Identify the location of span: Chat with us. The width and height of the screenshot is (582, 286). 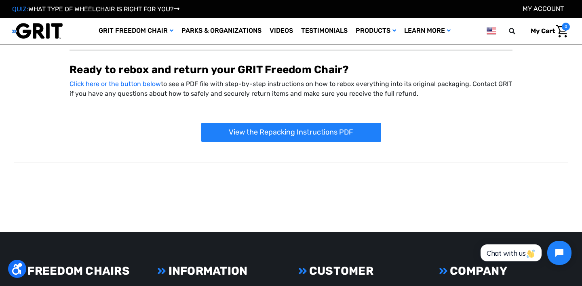
(39, 19).